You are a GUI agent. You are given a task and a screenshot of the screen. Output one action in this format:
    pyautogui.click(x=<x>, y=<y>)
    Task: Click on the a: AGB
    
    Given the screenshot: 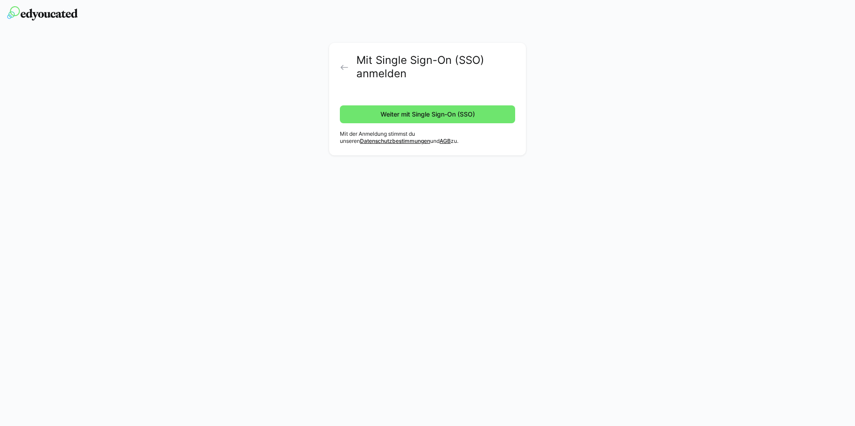 What is the action you would take?
    pyautogui.click(x=445, y=141)
    